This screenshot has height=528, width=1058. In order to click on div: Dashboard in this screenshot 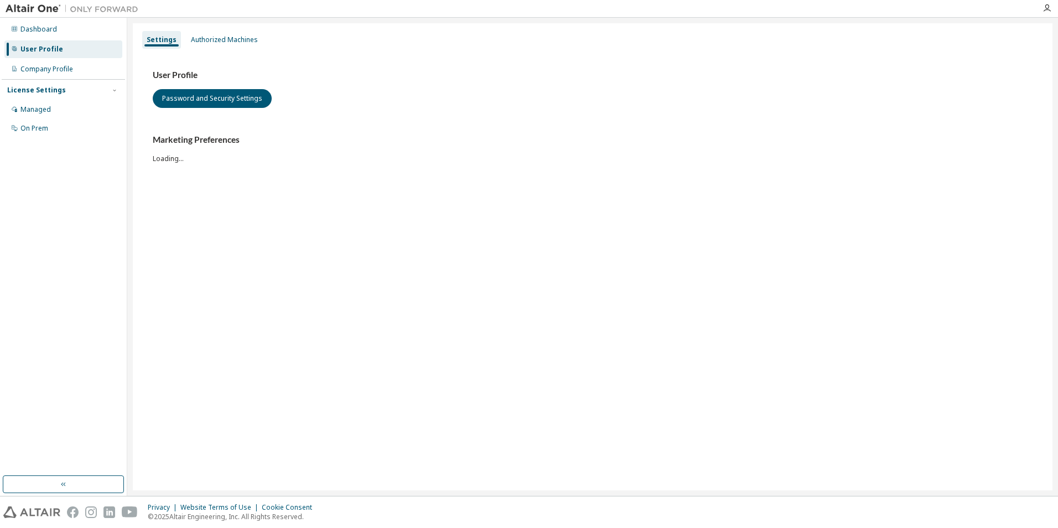, I will do `click(39, 29)`.